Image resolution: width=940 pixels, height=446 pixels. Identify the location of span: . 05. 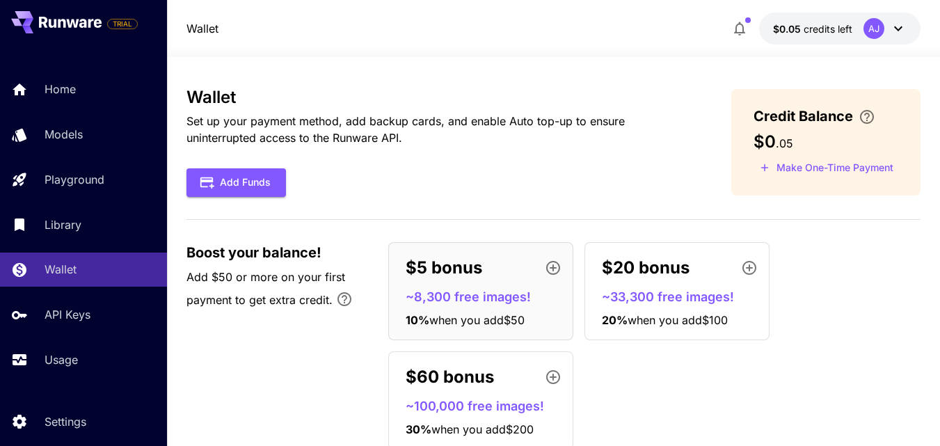
(784, 143).